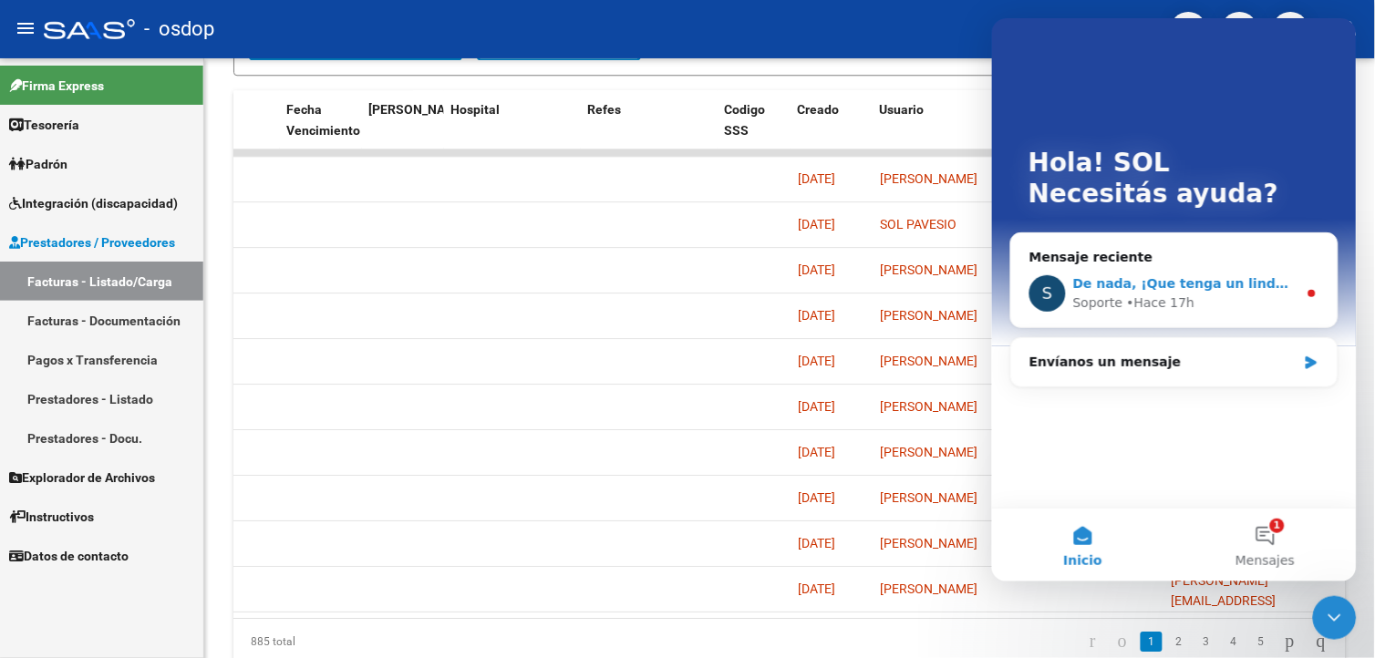 This screenshot has width=1375, height=658. Describe the element at coordinates (1123, 642) in the screenshot. I see `a: go to previous page` at that location.